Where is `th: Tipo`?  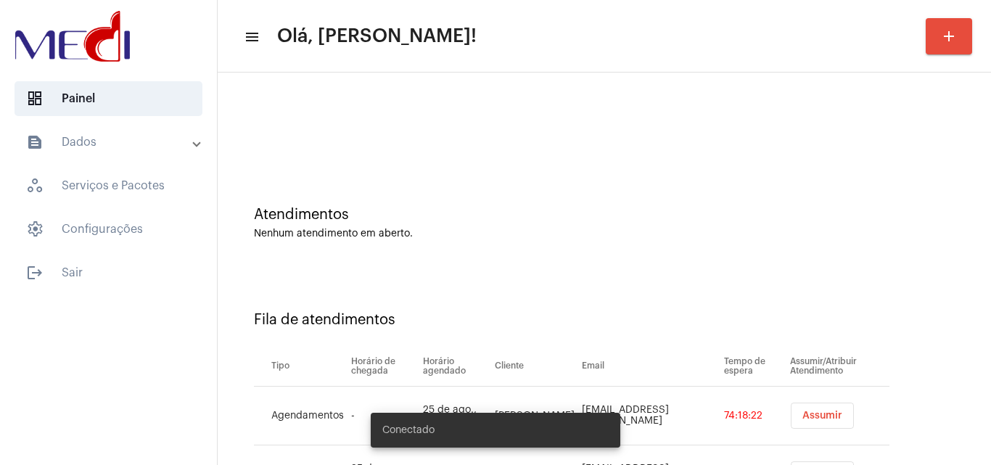
th: Tipo is located at coordinates (300, 366).